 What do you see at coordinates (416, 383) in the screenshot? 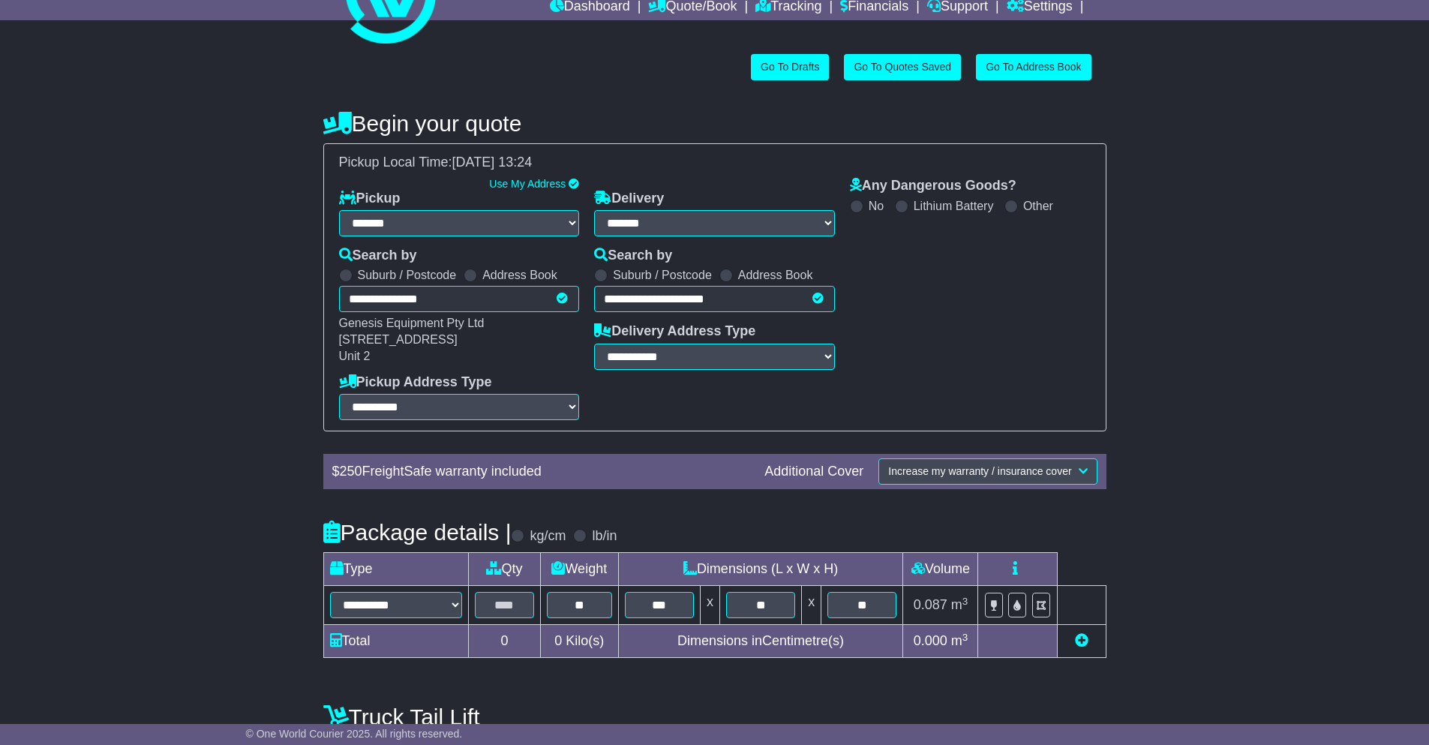
I see `label: Pickup Address Type` at bounding box center [416, 383].